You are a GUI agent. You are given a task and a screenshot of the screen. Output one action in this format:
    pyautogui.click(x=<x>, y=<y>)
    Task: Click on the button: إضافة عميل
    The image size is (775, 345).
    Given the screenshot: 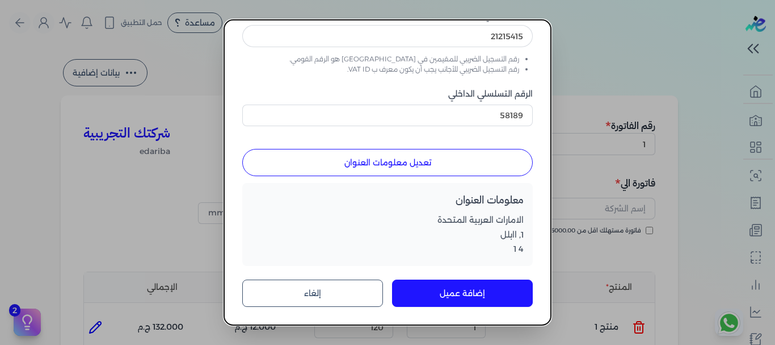 What is the action you would take?
    pyautogui.click(x=463, y=293)
    